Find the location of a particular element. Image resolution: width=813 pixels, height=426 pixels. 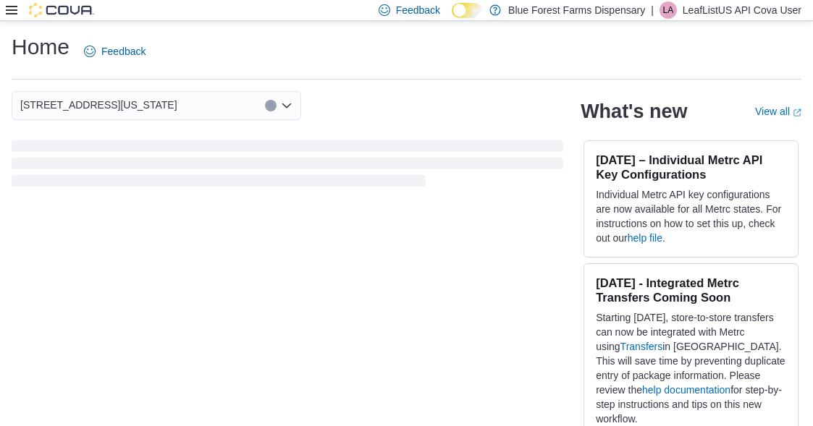

img: Cova is located at coordinates (62, 10).